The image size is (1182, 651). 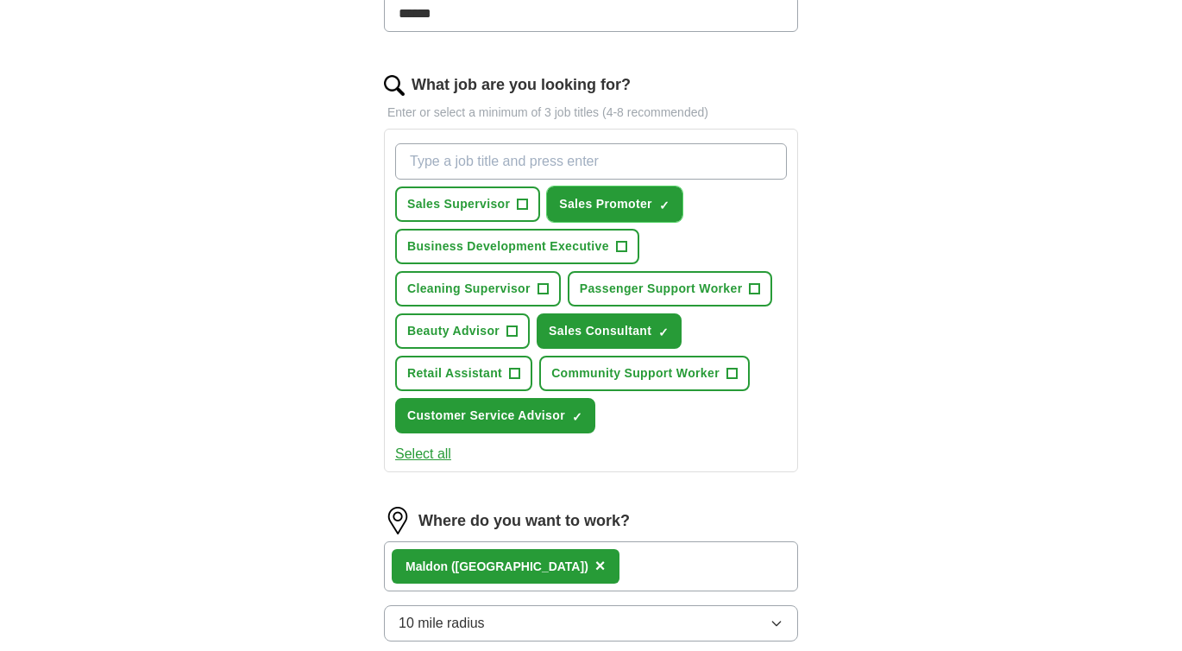 I want to click on img: search.png, so click(x=394, y=85).